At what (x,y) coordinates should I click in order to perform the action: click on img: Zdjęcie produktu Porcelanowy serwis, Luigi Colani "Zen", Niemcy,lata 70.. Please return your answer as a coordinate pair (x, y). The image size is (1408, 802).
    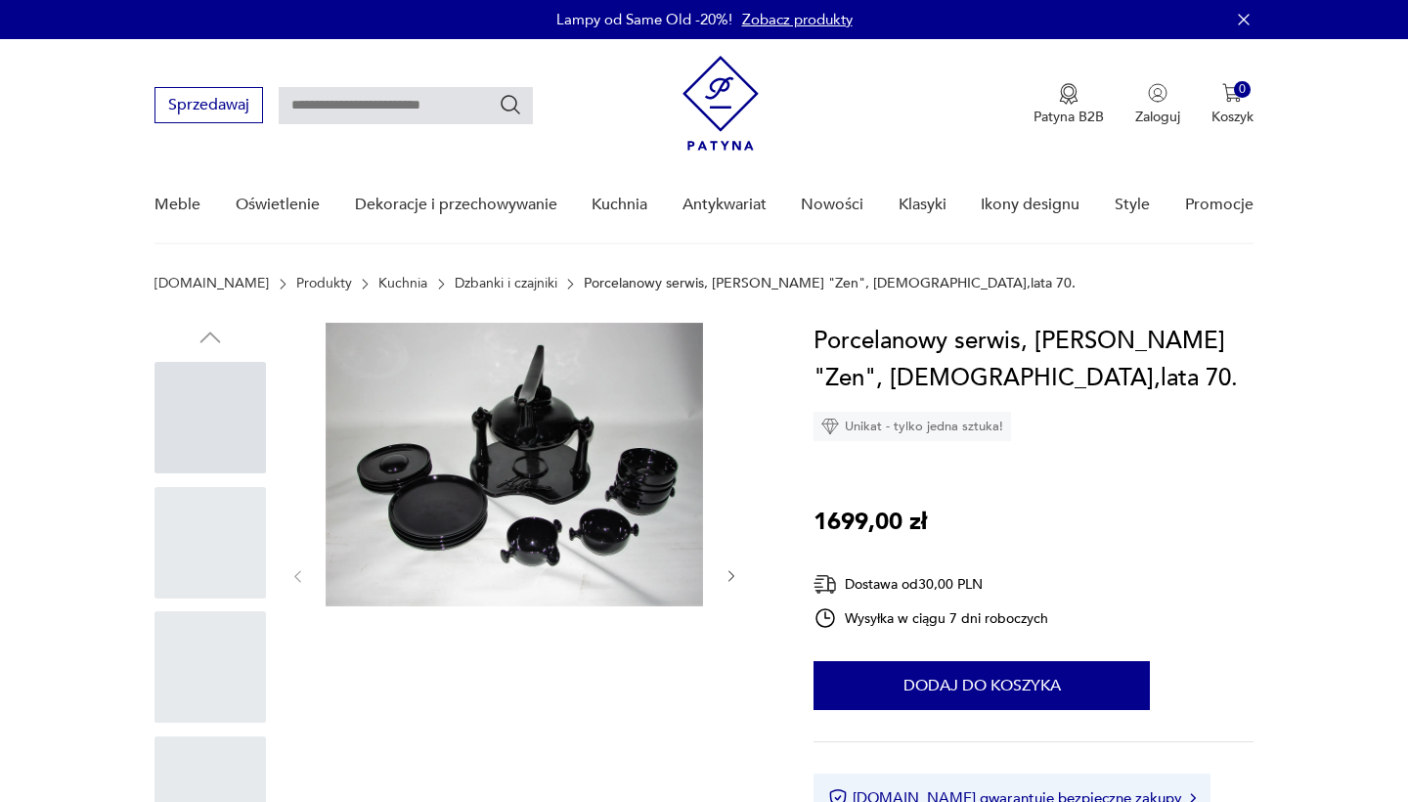
    Looking at the image, I should click on (514, 465).